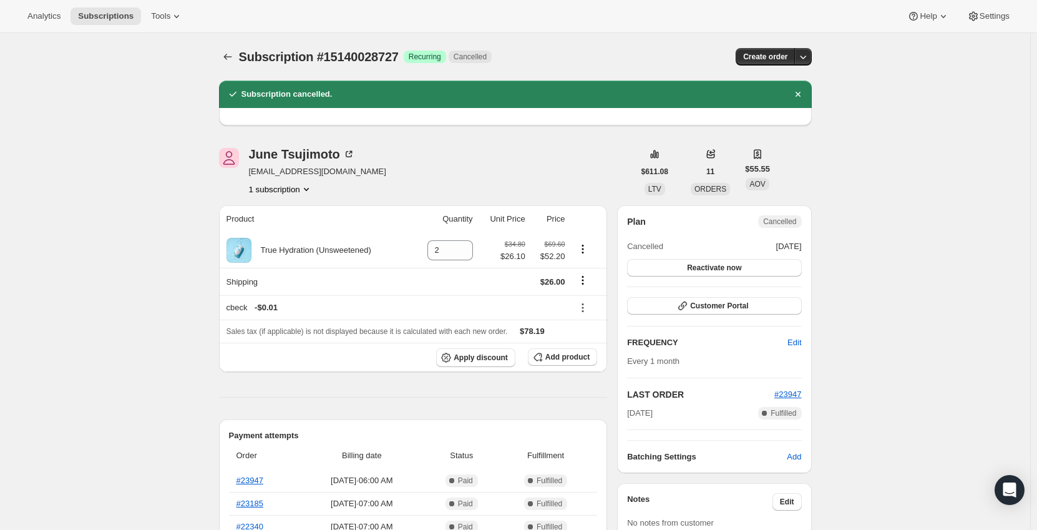 The image size is (1037, 530). Describe the element at coordinates (757, 184) in the screenshot. I see `span: AOV` at that location.